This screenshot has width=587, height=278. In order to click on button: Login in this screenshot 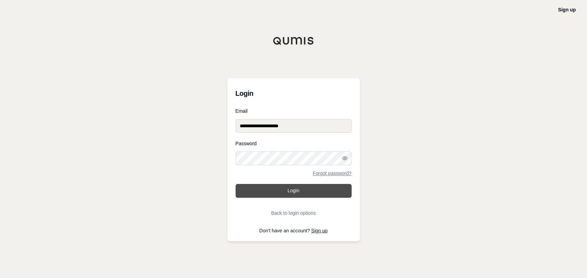, I will do `click(294, 191)`.